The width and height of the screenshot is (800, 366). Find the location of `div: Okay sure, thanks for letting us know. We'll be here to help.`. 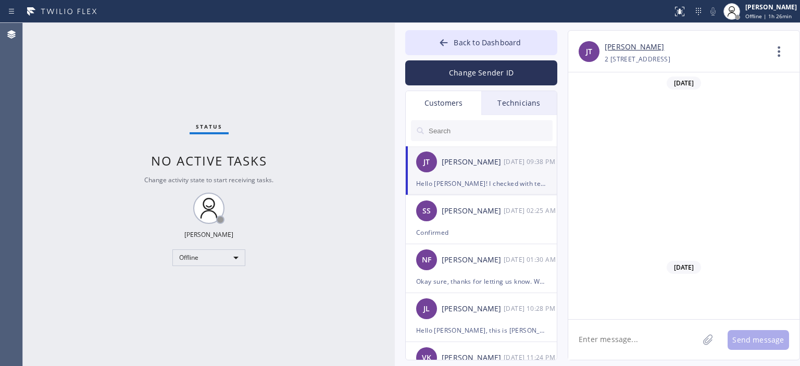

div: Okay sure, thanks for letting us know. We'll be here to help. is located at coordinates (481, 281).